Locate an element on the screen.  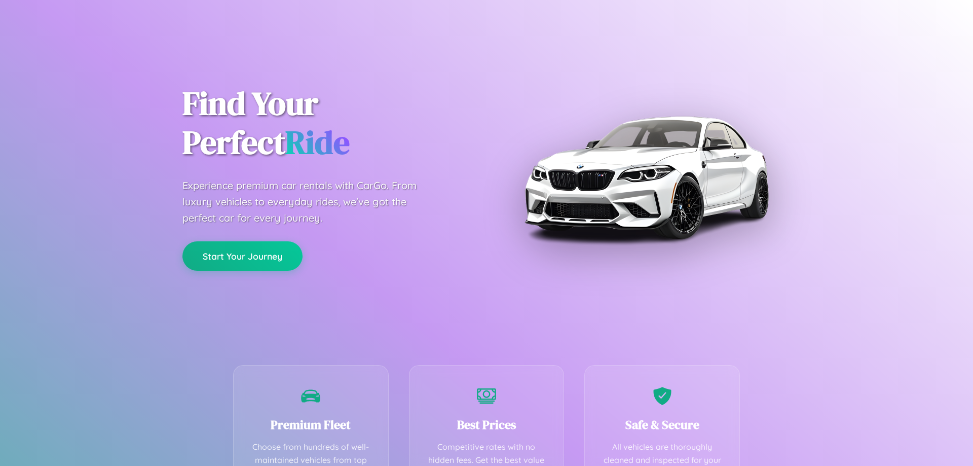
p: Experience premium car rentals with CarGo. From luxury vehicles to everyday rides, we've got the ... is located at coordinates (309, 202).